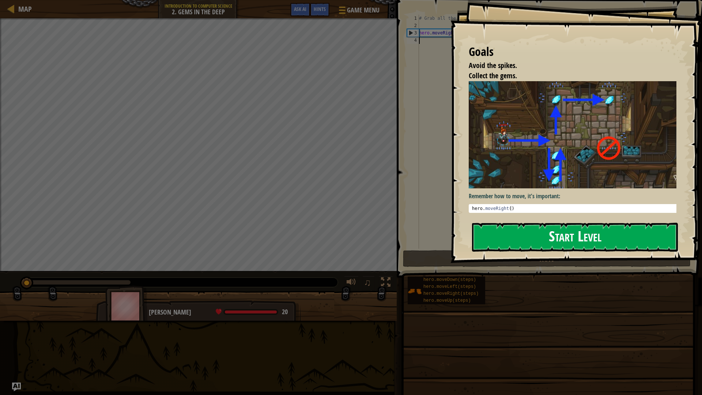  Describe the element at coordinates (319, 9) in the screenshot. I see `span: Hints` at that location.